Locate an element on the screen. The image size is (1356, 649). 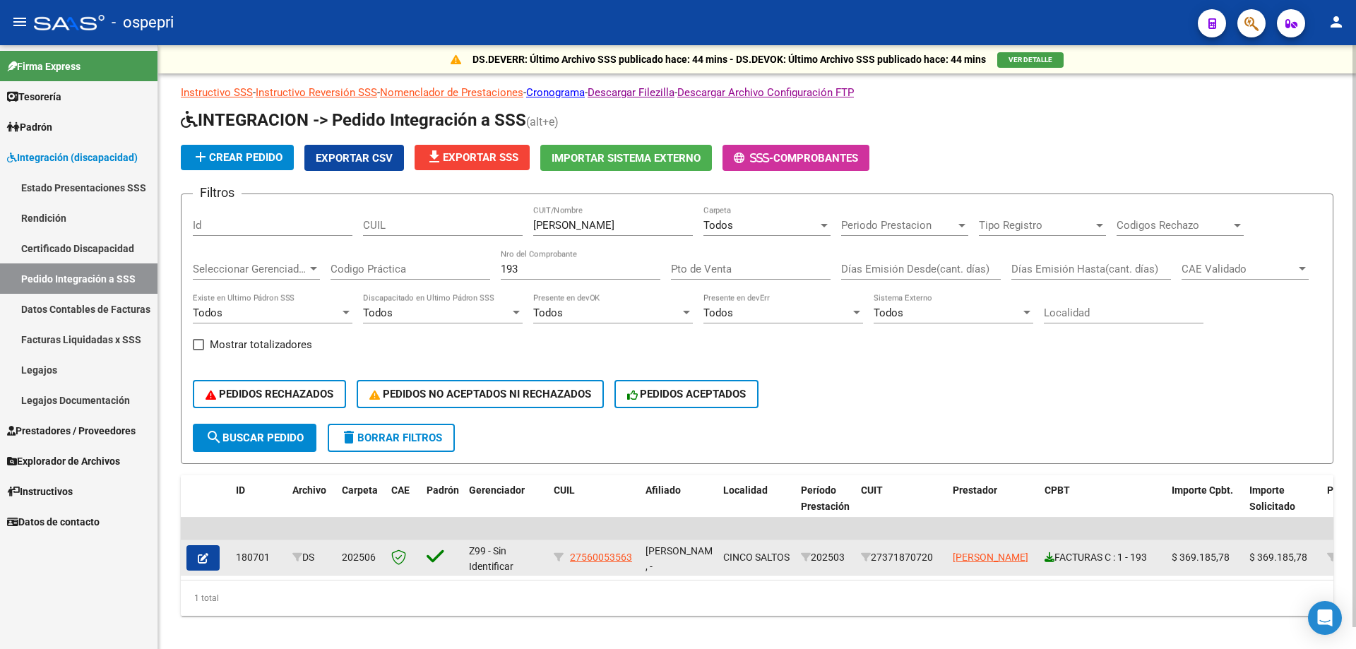
span: Gerenciador is located at coordinates (497, 490).